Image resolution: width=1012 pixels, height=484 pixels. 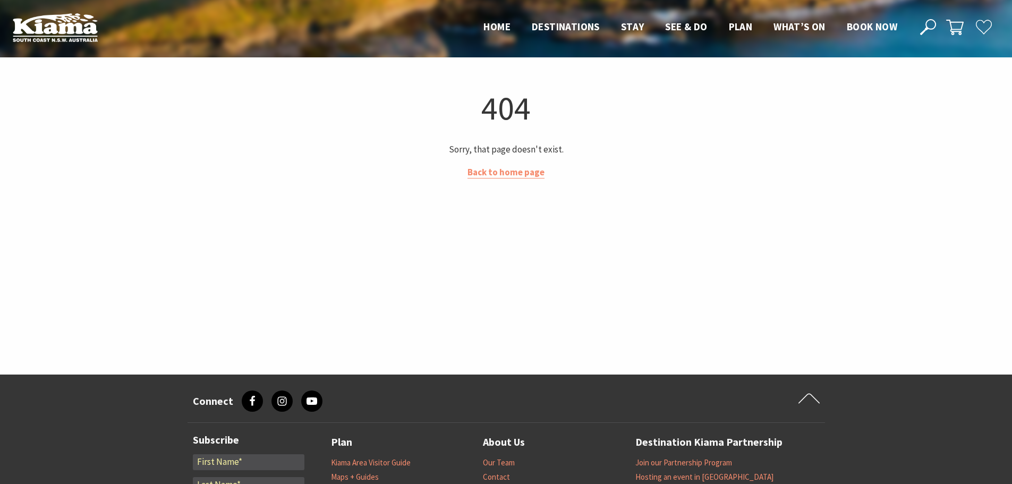 What do you see at coordinates (213, 401) in the screenshot?
I see `h3: Connect` at bounding box center [213, 401].